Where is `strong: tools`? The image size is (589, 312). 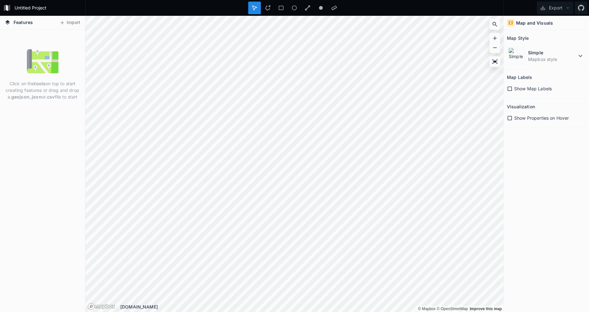
strong: tools is located at coordinates (40, 83).